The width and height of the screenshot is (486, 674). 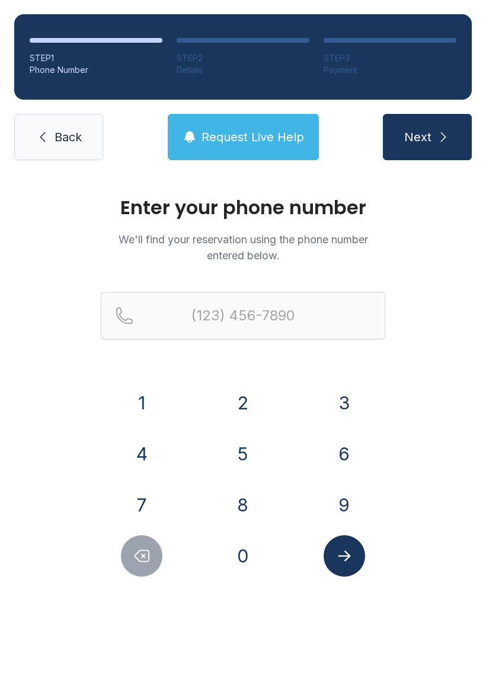 I want to click on button: 9, so click(x=345, y=505).